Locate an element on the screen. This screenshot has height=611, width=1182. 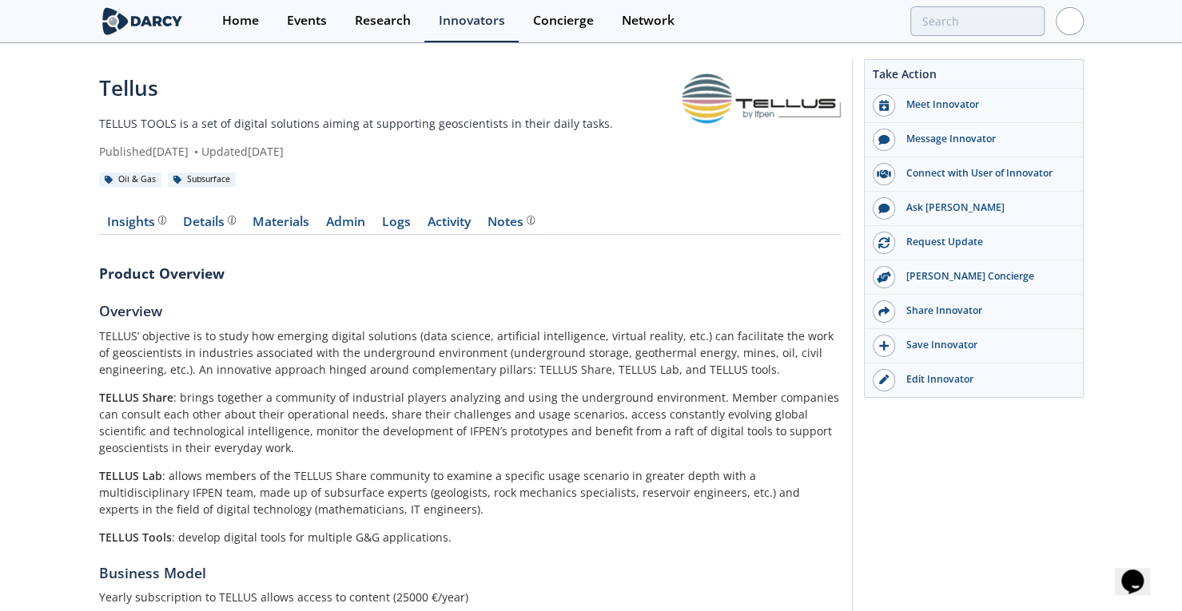
div: Save Innovator is located at coordinates (985, 345).